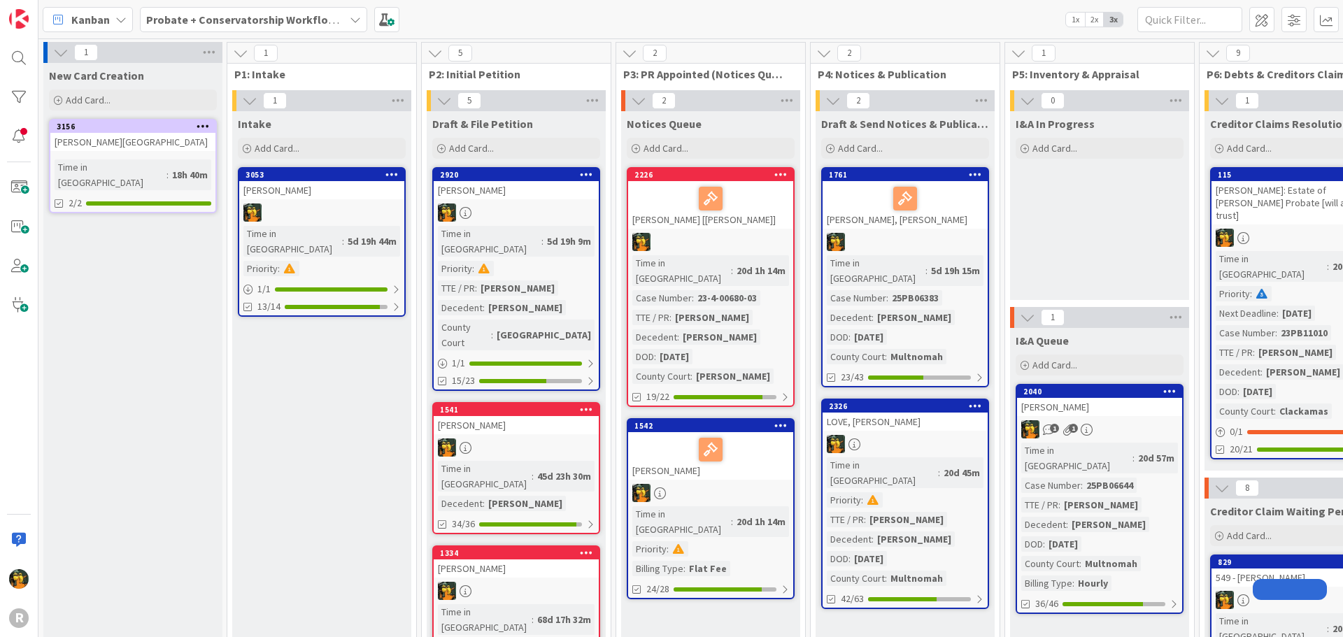 This screenshot has width=1343, height=637. What do you see at coordinates (1093, 584) in the screenshot?
I see `div: Hourly` at bounding box center [1093, 584].